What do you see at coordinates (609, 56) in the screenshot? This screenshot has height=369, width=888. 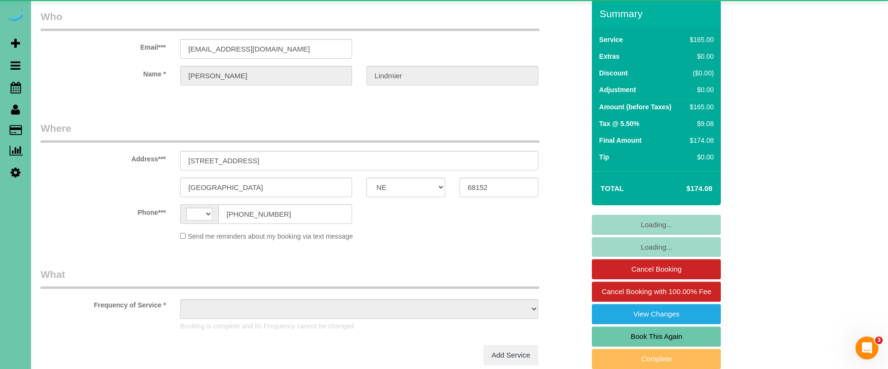 I see `label: Extras` at bounding box center [609, 56].